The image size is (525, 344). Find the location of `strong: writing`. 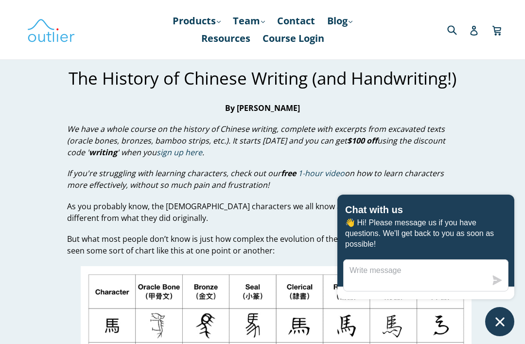

strong: writing is located at coordinates (103, 152).